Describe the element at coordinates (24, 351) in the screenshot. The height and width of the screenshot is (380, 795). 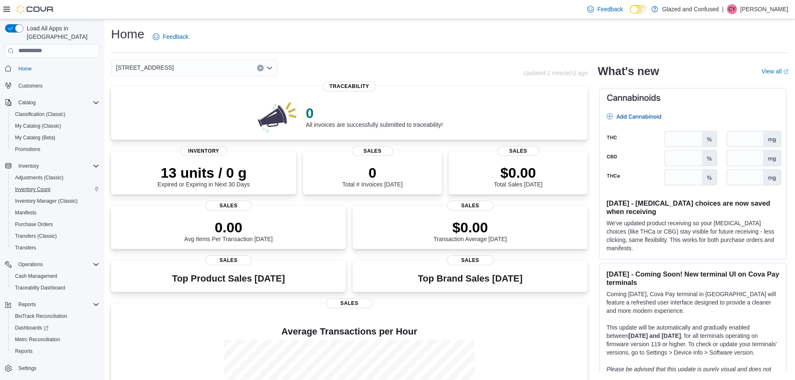
I see `a: Reports` at that location.